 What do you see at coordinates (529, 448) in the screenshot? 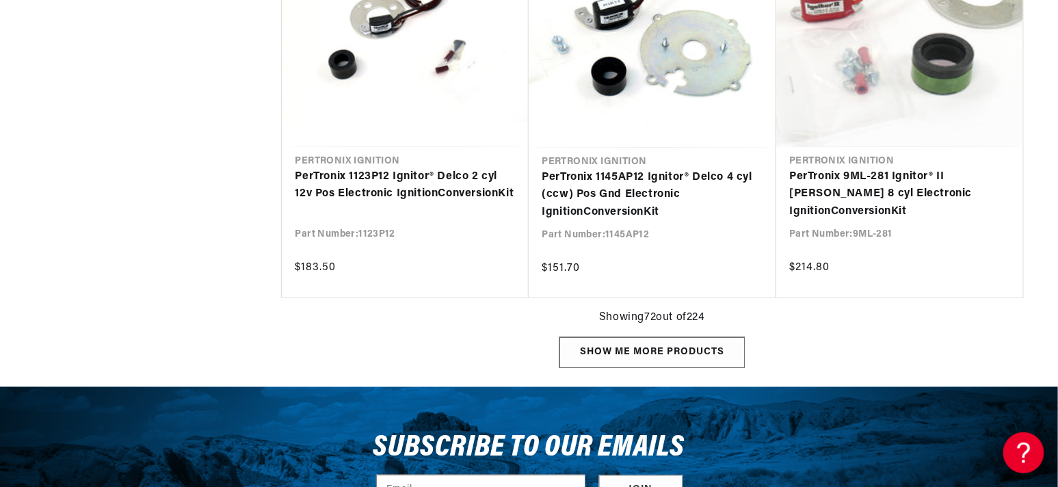
I see `h3: Subscribe to our emails` at bounding box center [529, 448].